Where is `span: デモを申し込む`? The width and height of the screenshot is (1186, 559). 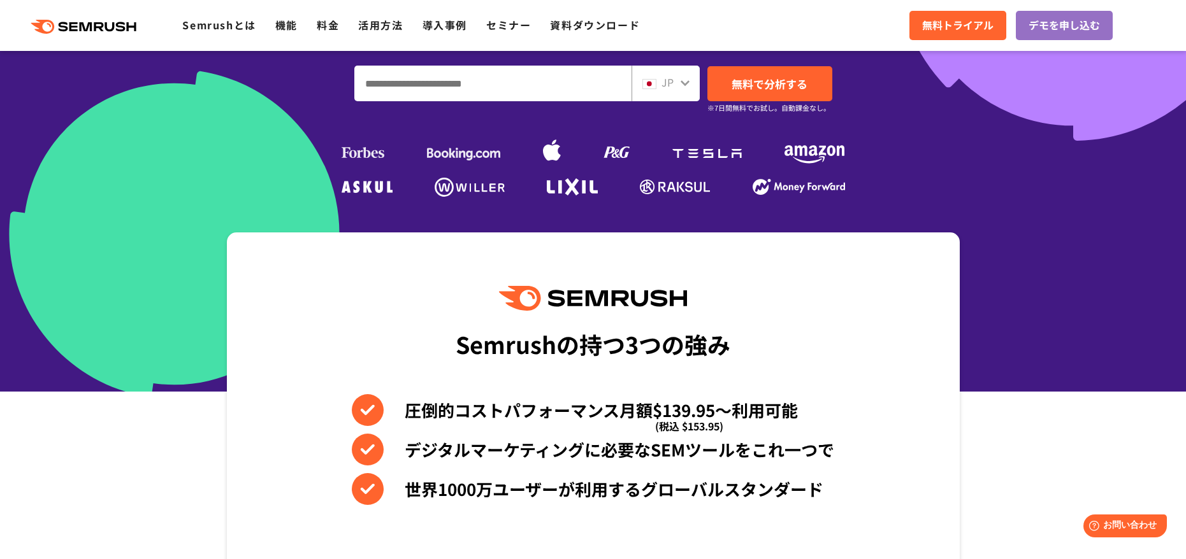
span: デモを申し込む is located at coordinates (1064, 25).